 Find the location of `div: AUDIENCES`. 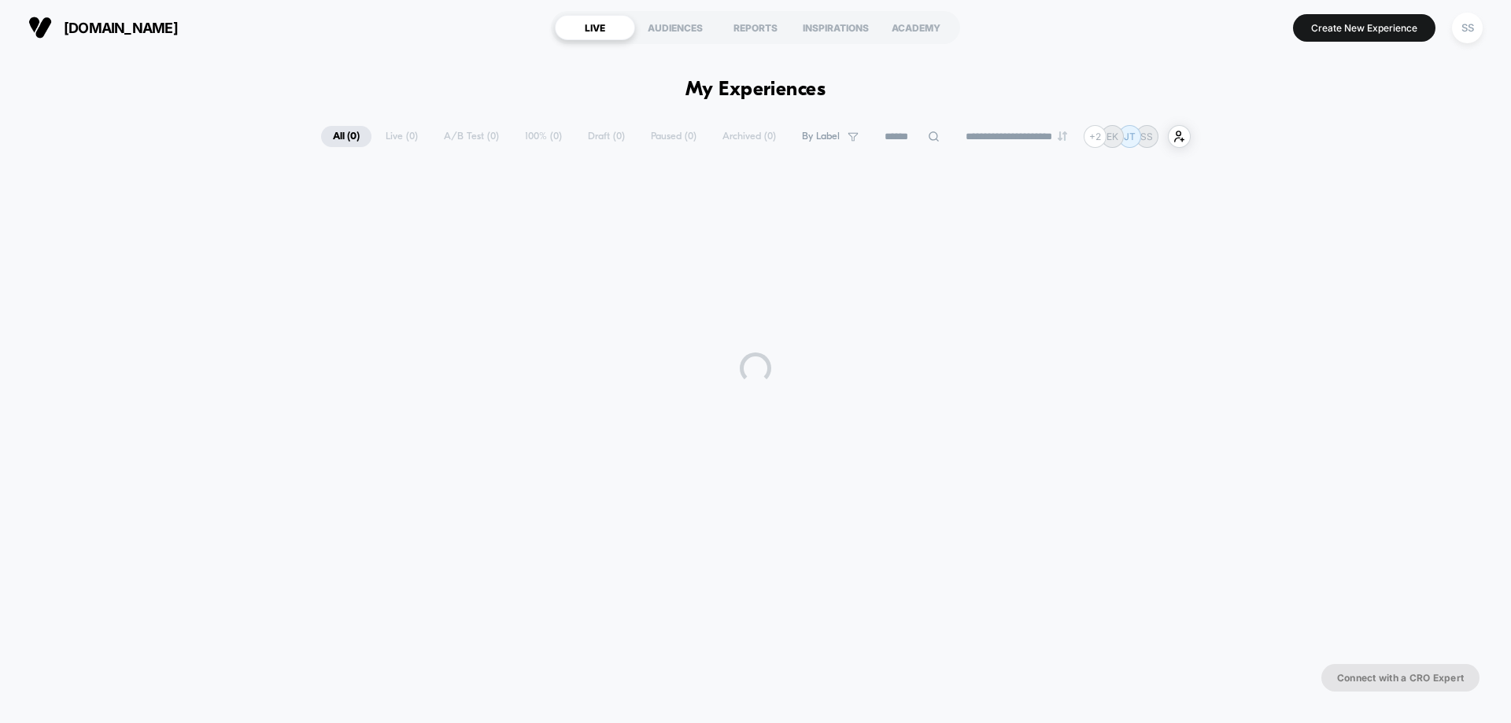

div: AUDIENCES is located at coordinates (675, 28).